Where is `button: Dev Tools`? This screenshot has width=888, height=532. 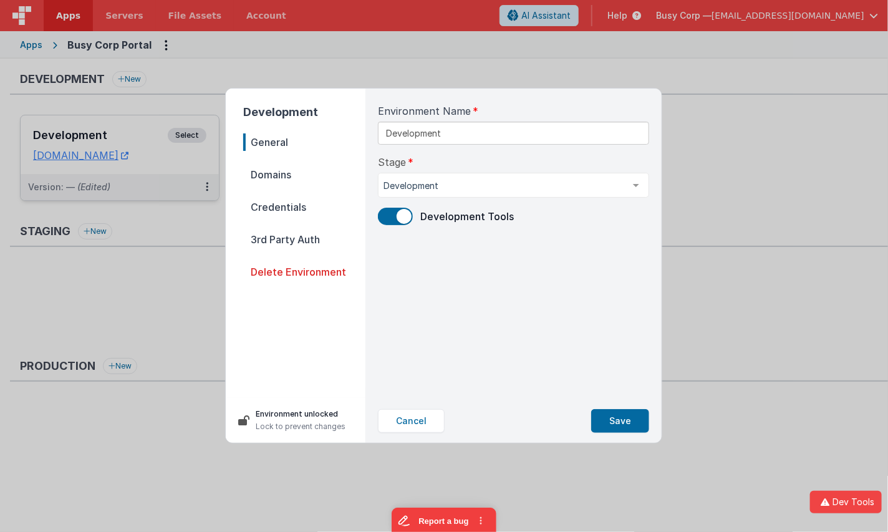 button: Dev Tools is located at coordinates (846, 502).